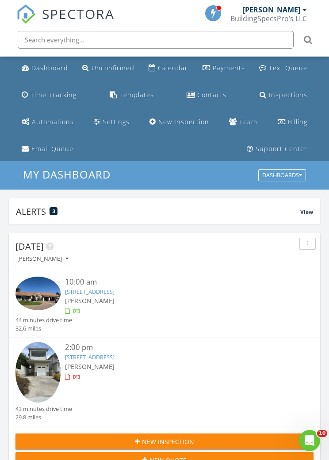  I want to click on span: SPECTORA, so click(78, 14).